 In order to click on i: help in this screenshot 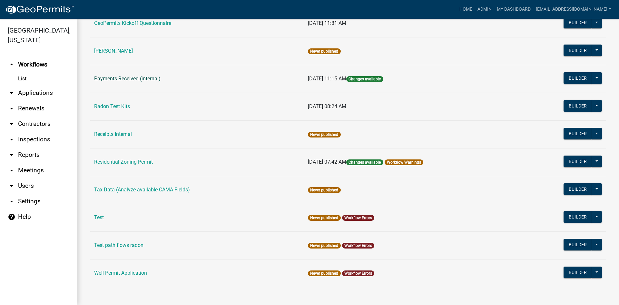, I will do `click(12, 217)`.